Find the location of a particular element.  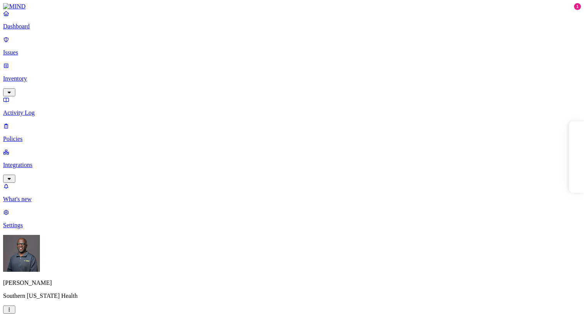

img: Gregory Thomas is located at coordinates (22, 253).